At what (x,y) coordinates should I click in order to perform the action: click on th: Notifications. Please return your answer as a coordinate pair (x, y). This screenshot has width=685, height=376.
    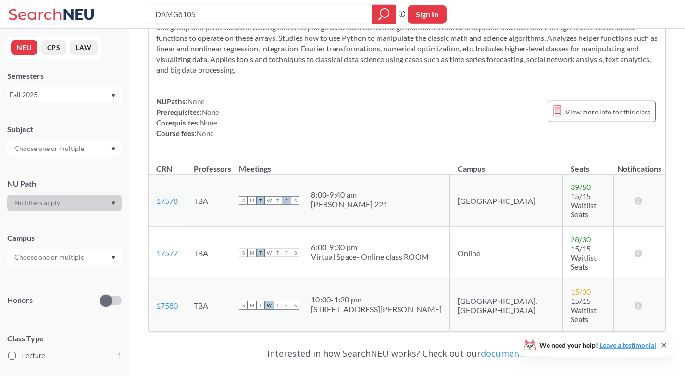
    Looking at the image, I should click on (640, 164).